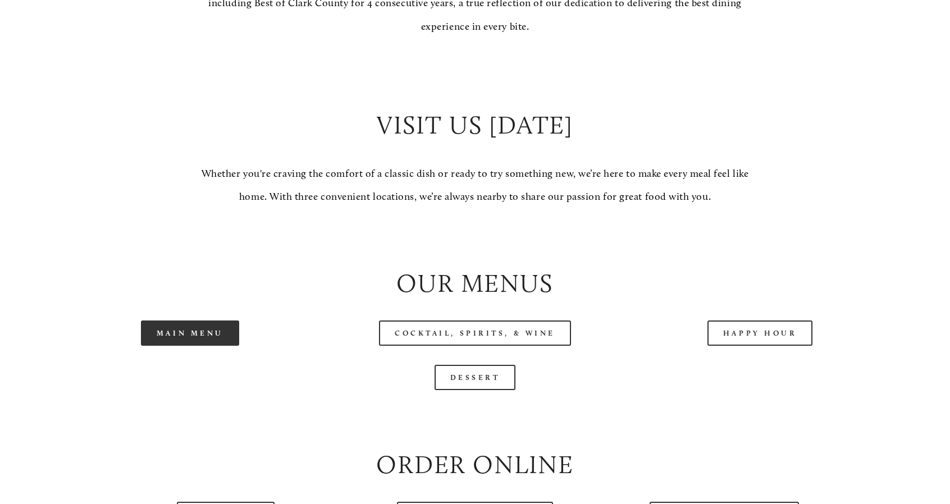 The image size is (950, 504). I want to click on h2: Our Menus, so click(475, 284).